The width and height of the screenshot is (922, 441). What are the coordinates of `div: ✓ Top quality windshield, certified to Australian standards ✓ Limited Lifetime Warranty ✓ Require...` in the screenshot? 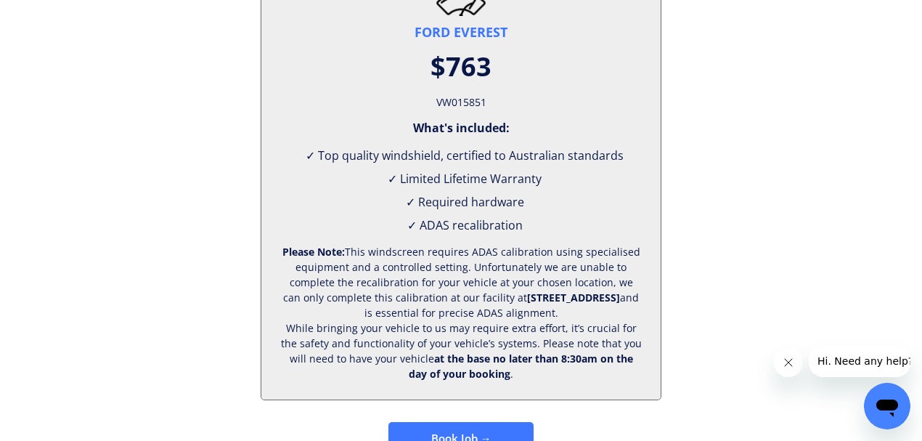 It's located at (461, 190).